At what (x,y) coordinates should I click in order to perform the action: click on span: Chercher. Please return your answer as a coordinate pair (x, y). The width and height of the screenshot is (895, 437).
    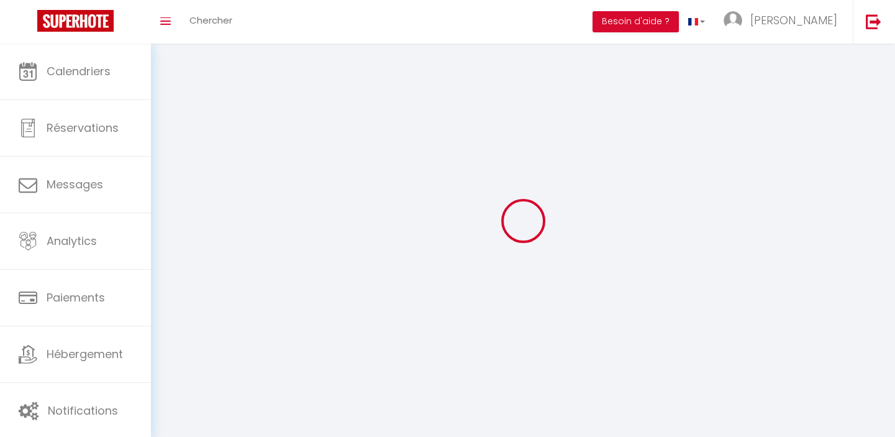
    Looking at the image, I should click on (211, 20).